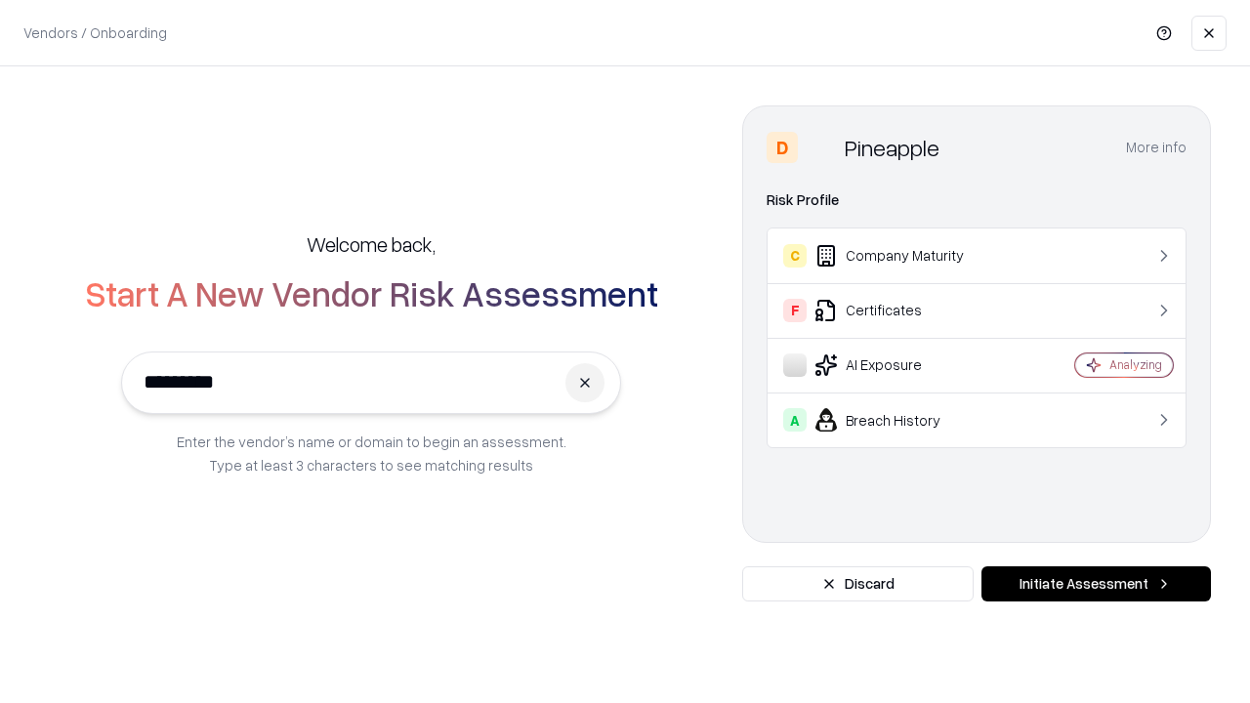 Image resolution: width=1250 pixels, height=703 pixels. What do you see at coordinates (821, 147) in the screenshot?
I see `img: Pineapple` at bounding box center [821, 147].